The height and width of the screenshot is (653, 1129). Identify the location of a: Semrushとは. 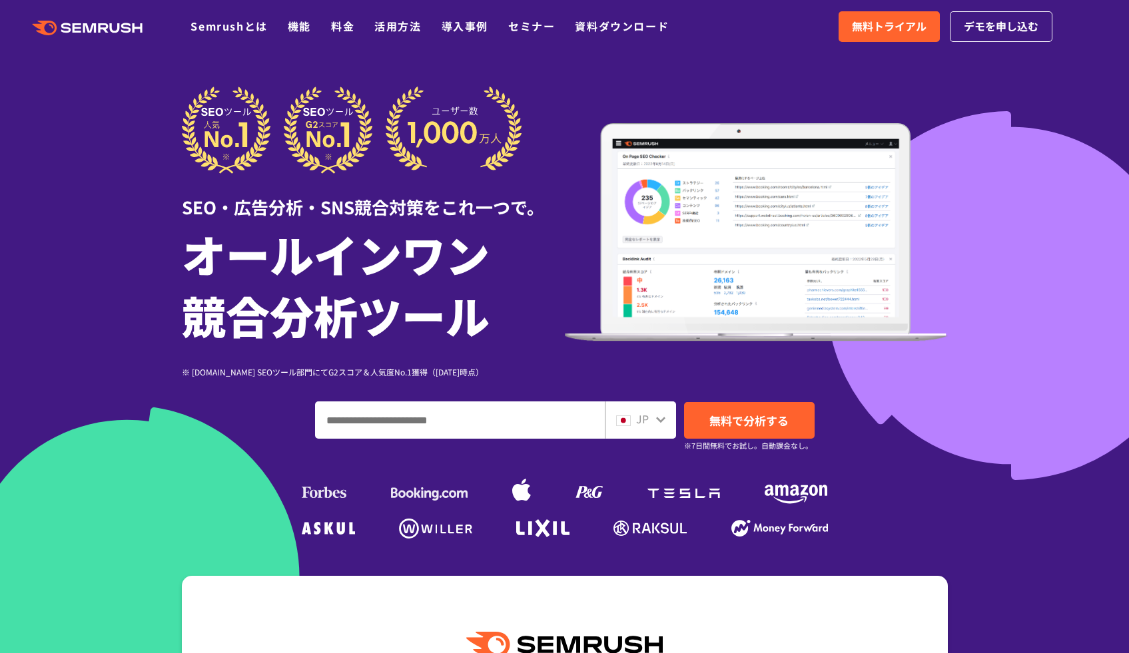
(228, 26).